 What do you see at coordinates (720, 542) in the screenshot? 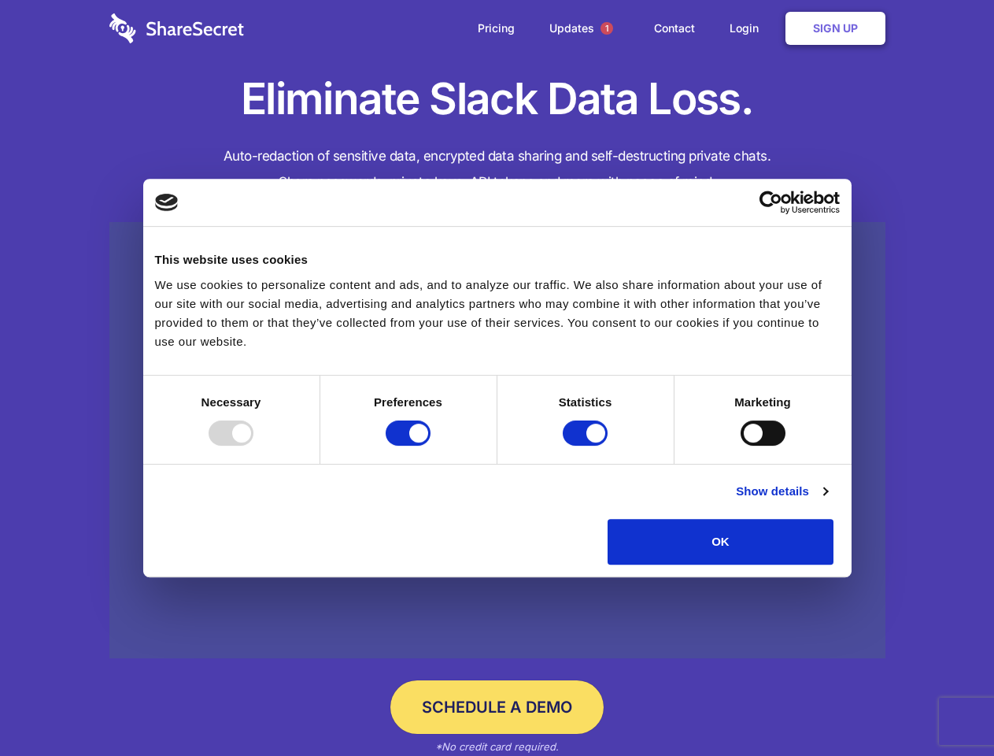
I see `button: OK` at bounding box center [720, 542].